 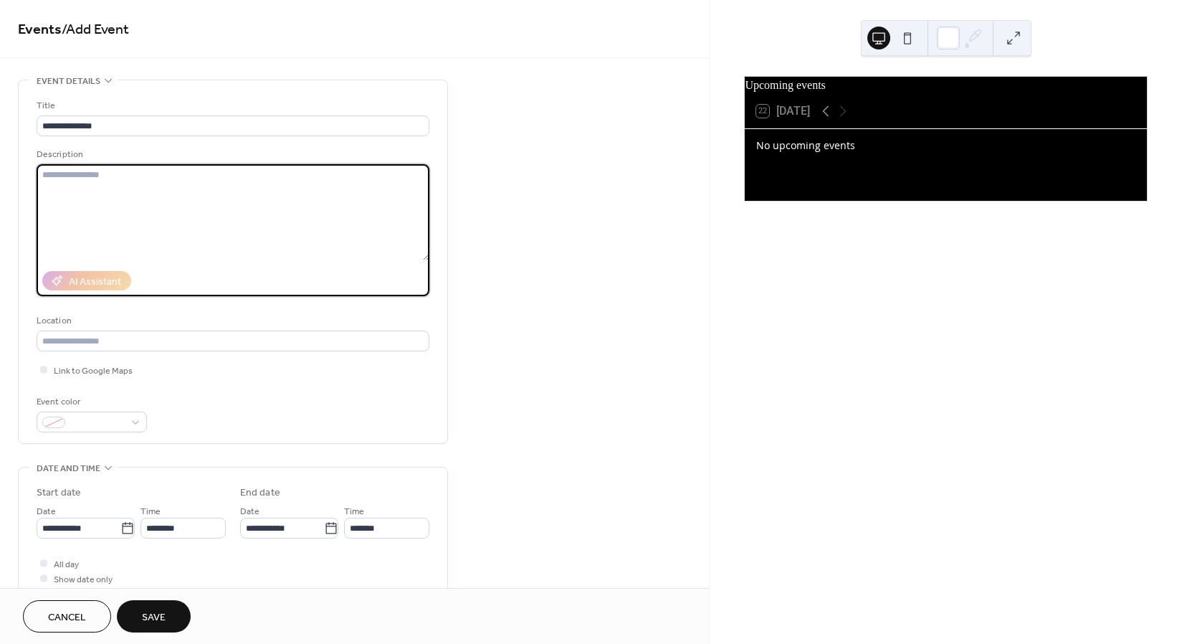 I want to click on div: Upcoming events, so click(x=945, y=85).